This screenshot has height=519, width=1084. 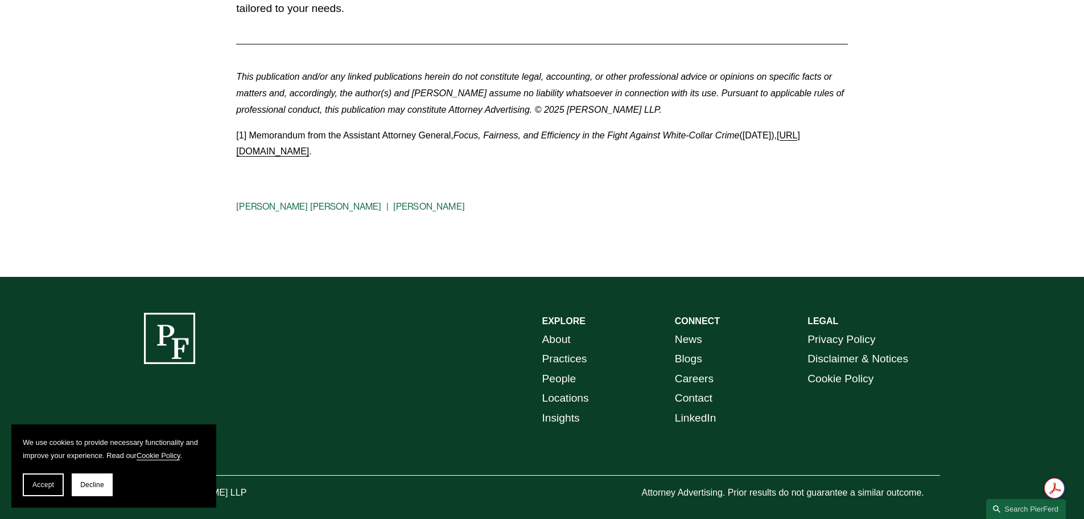 I want to click on section: Cookie banner, so click(x=114, y=466).